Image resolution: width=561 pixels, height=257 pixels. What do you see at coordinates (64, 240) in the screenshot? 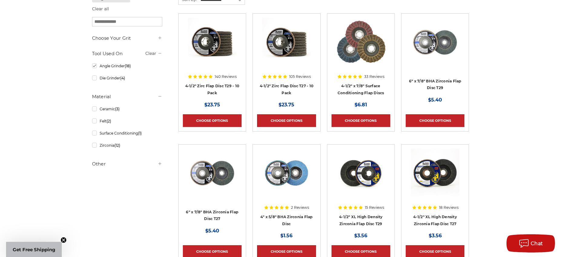
I see `button: Close teaser` at bounding box center [64, 240].